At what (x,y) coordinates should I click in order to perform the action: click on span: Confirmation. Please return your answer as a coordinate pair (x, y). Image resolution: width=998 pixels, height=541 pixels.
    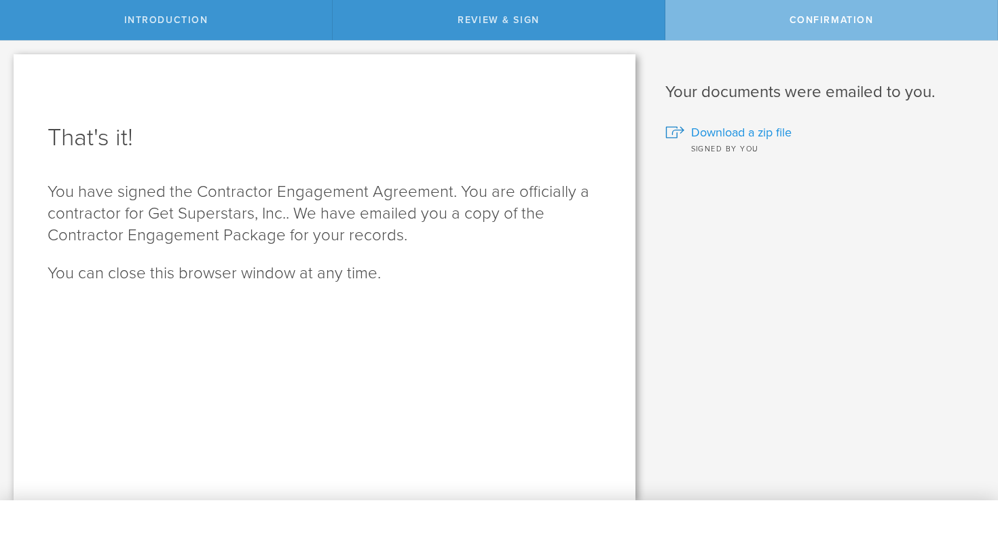
    Looking at the image, I should click on (832, 20).